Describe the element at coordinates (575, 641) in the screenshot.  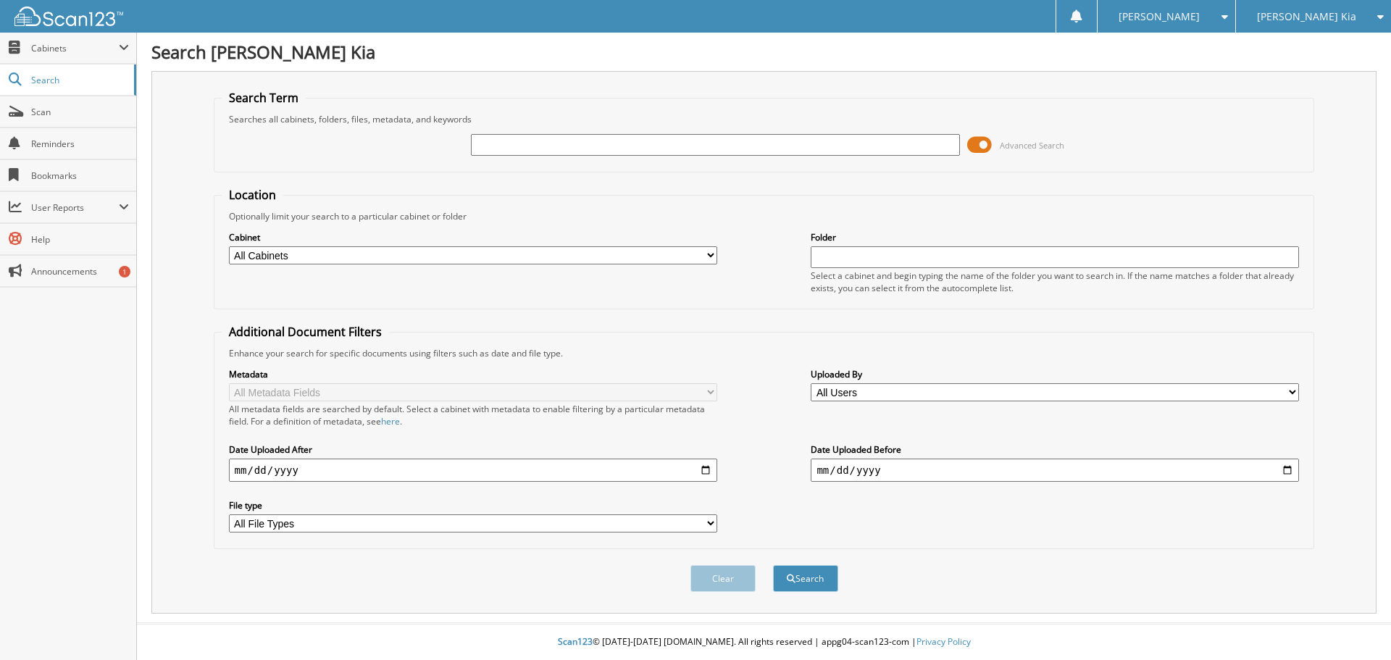
I see `span: Scan123` at that location.